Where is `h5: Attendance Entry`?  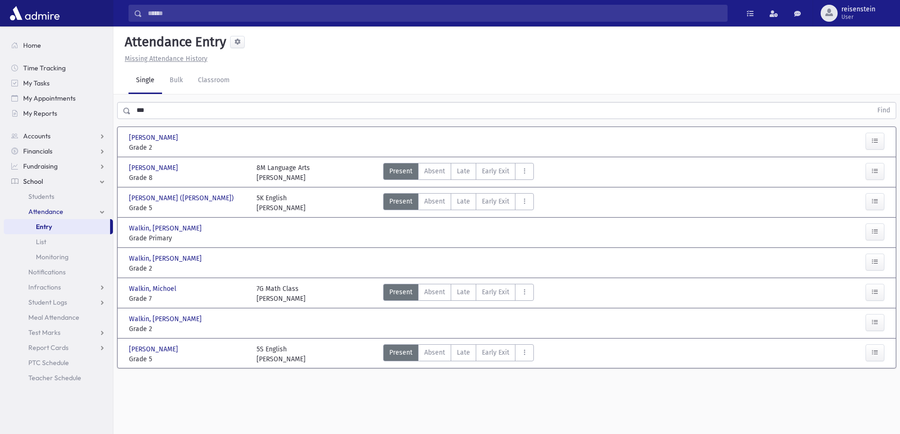
h5: Attendance Entry is located at coordinates (173, 42).